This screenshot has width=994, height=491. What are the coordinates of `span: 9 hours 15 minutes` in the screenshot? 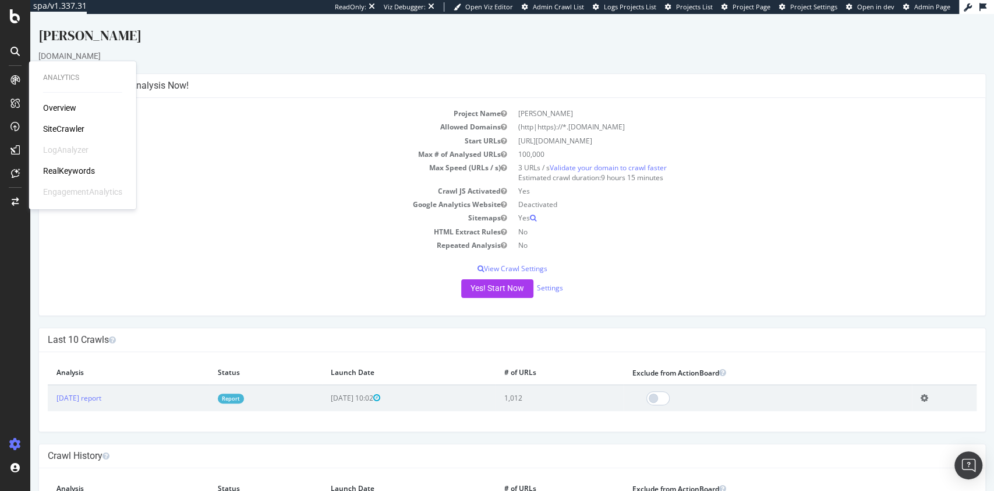 It's located at (602, 163).